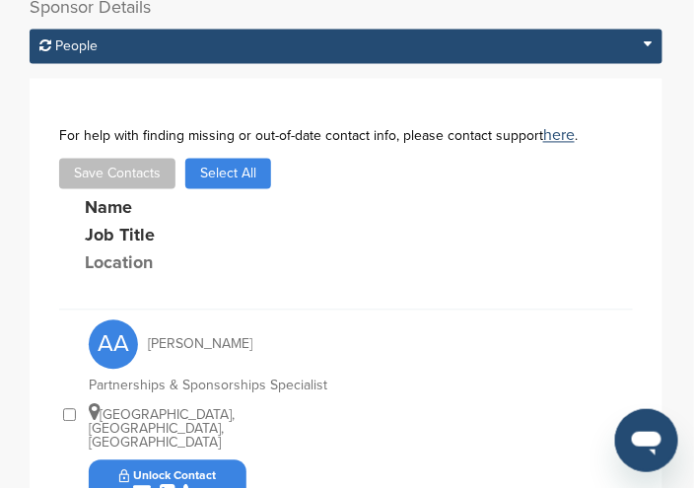  What do you see at coordinates (228, 173) in the screenshot?
I see `button: Select All` at bounding box center [228, 173].